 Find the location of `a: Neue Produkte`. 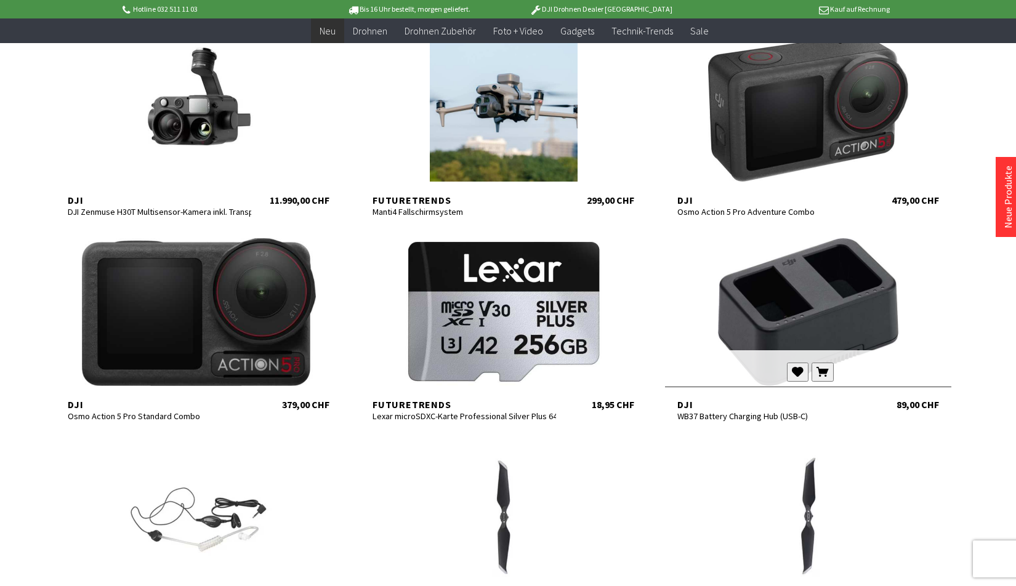

a: Neue Produkte is located at coordinates (1008, 197).